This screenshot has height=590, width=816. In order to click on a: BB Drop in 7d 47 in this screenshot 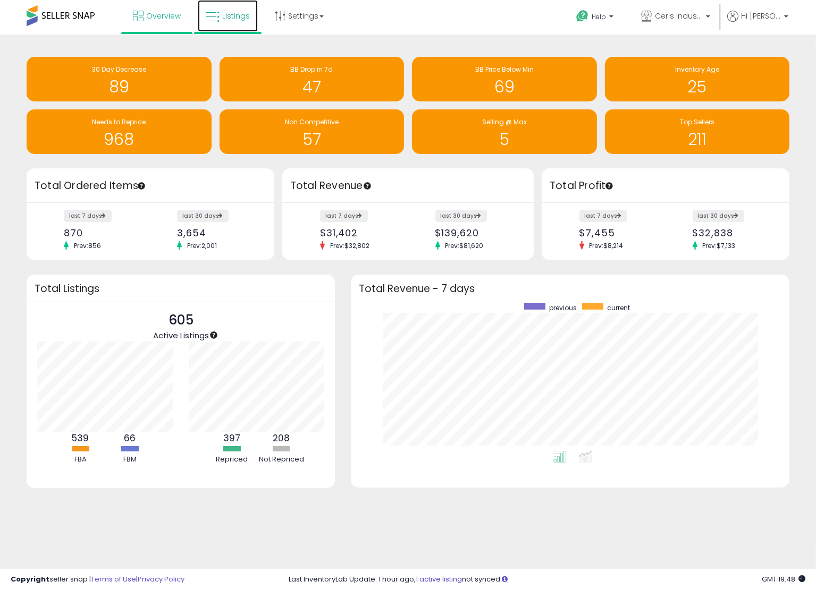, I will do `click(312, 79)`.